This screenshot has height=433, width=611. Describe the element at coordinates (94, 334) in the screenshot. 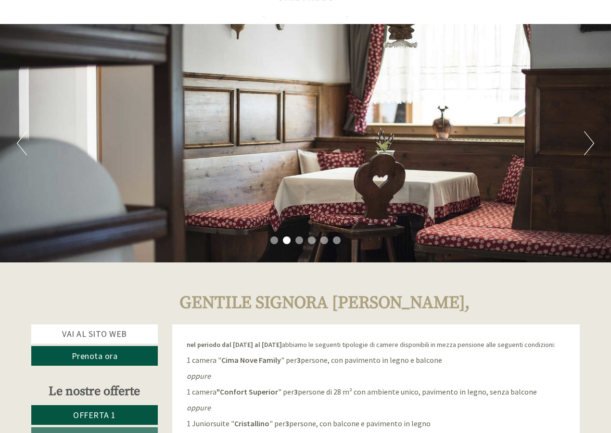

I see `a: Vai al sito web` at that location.